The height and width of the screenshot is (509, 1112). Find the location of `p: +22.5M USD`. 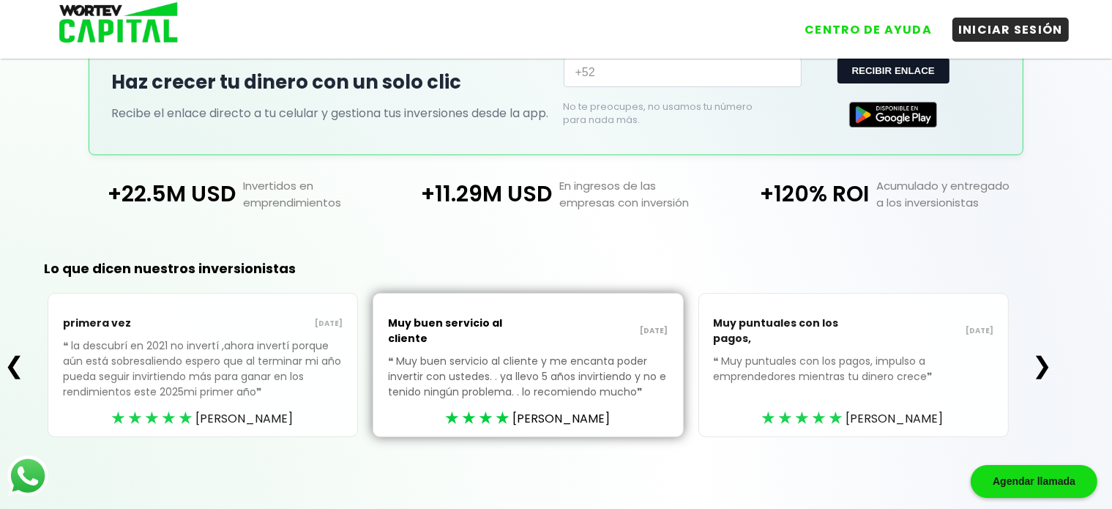

p: +22.5M USD is located at coordinates (157, 194).